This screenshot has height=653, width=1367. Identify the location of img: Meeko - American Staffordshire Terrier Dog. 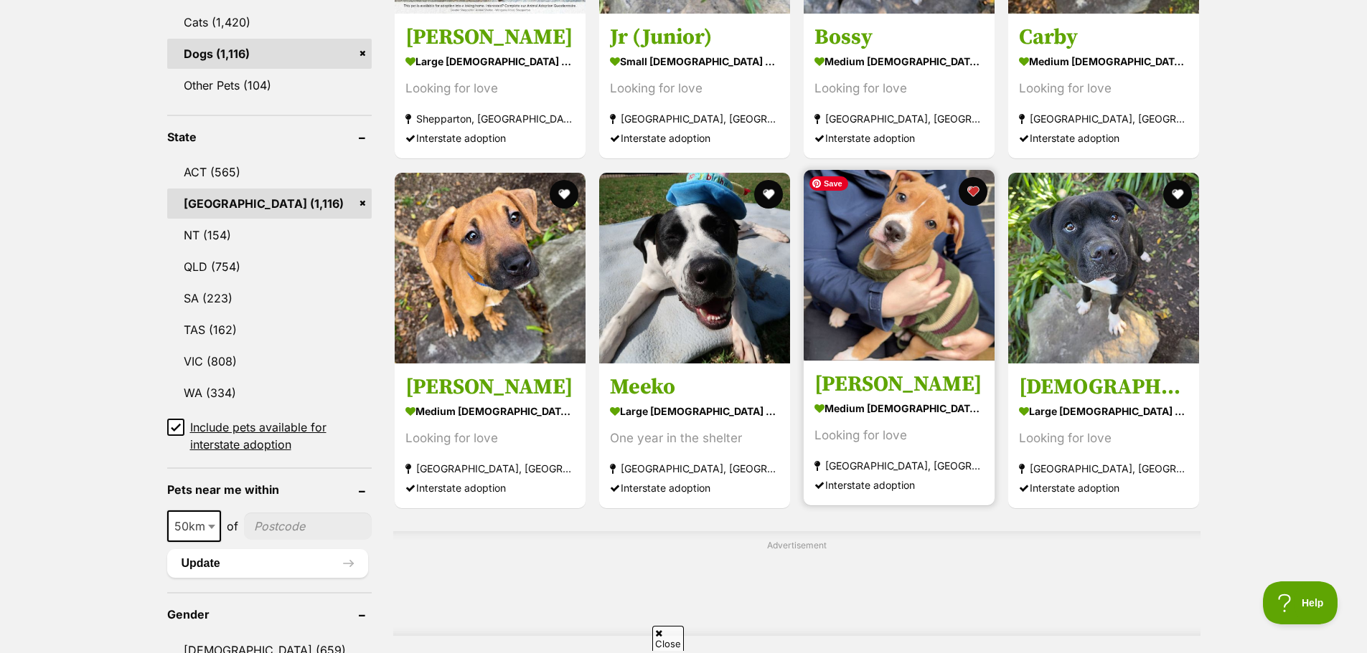
(694, 268).